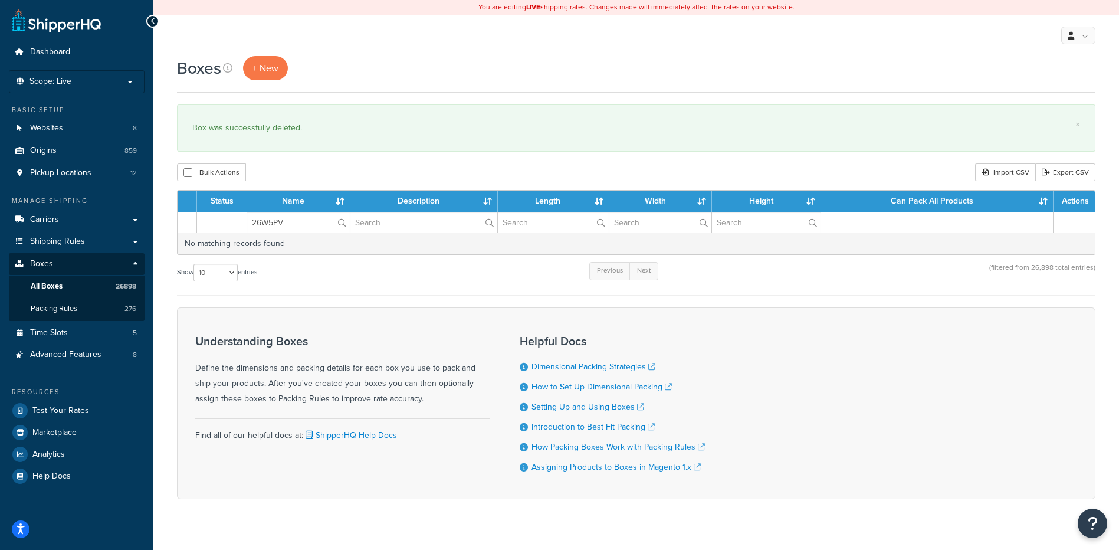 The image size is (1119, 550). What do you see at coordinates (61, 411) in the screenshot?
I see `span: Test Your Rates` at bounding box center [61, 411].